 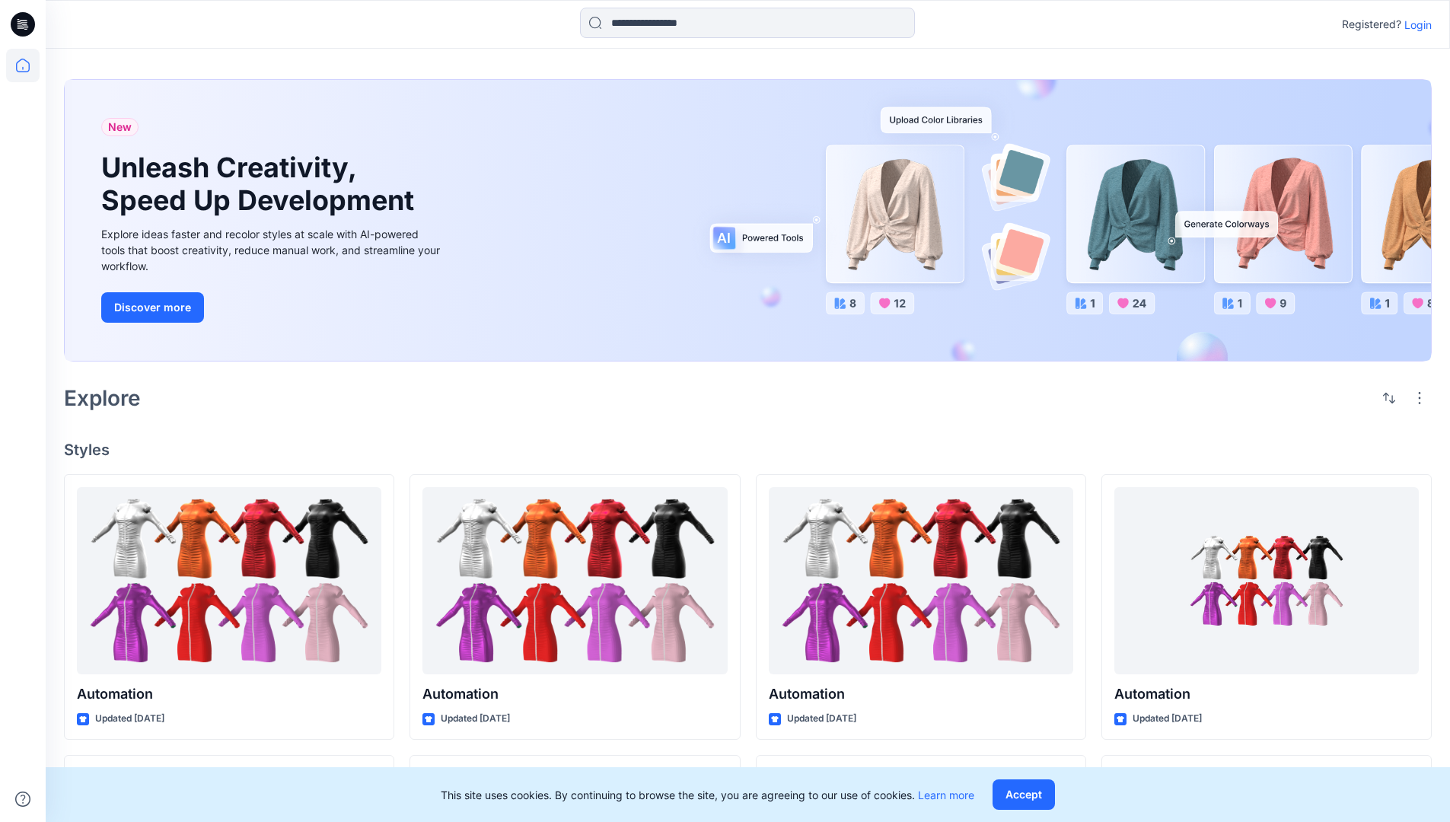 What do you see at coordinates (747, 450) in the screenshot?
I see `h4: Styles` at bounding box center [747, 450].